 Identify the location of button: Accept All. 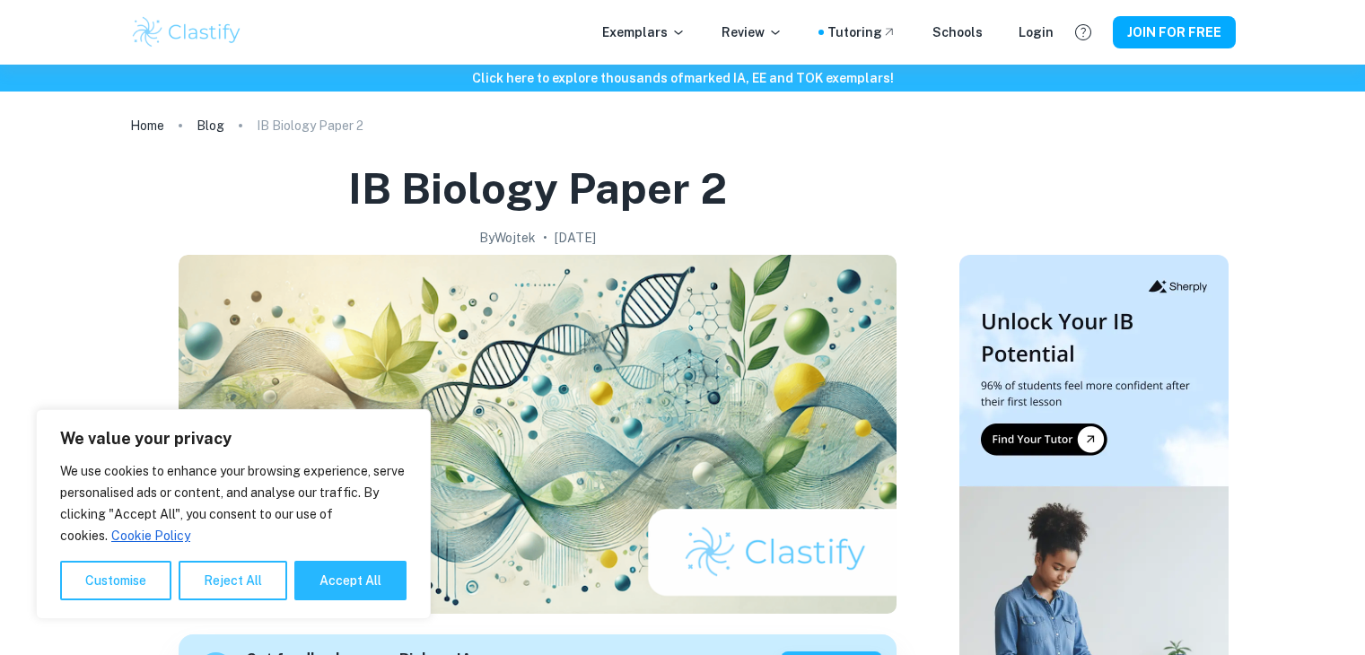
(350, 581).